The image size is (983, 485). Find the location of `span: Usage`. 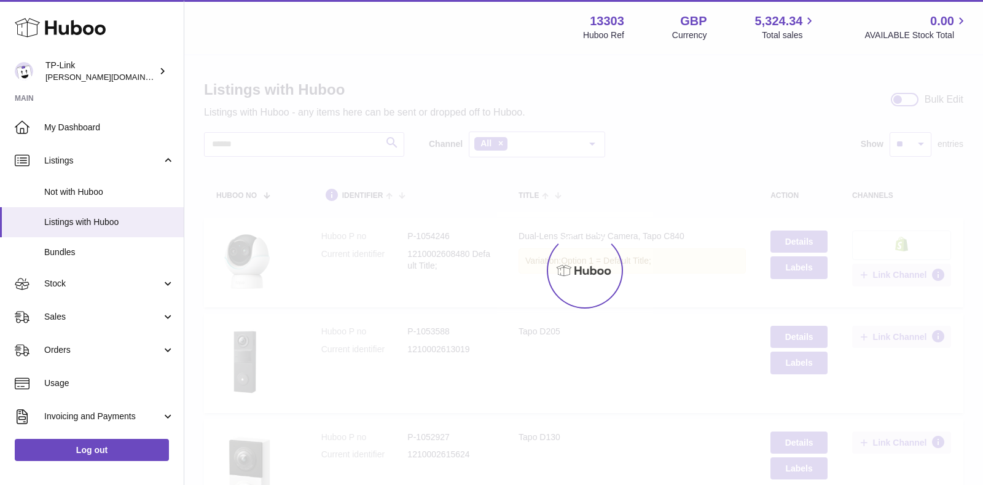

span: Usage is located at coordinates (109, 383).